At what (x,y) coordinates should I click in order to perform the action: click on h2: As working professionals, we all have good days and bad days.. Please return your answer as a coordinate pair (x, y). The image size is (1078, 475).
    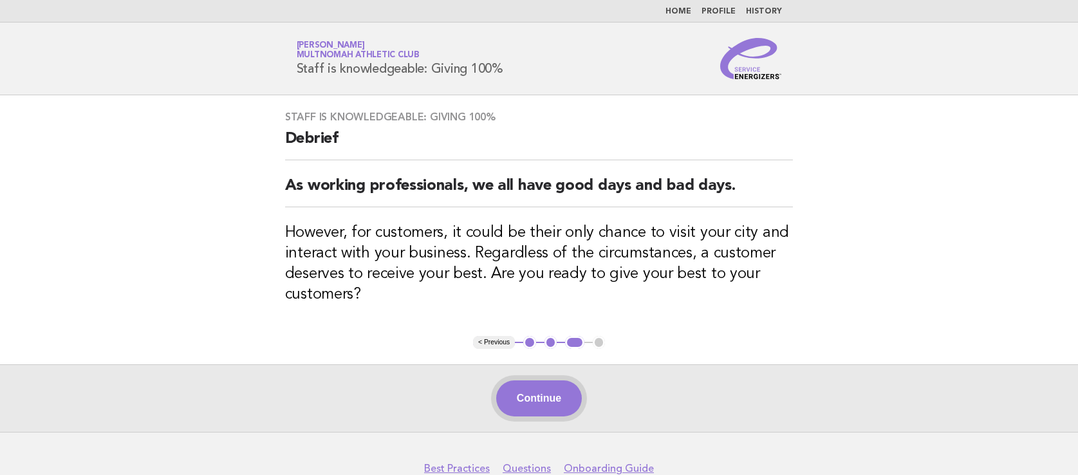
    Looking at the image, I should click on (539, 191).